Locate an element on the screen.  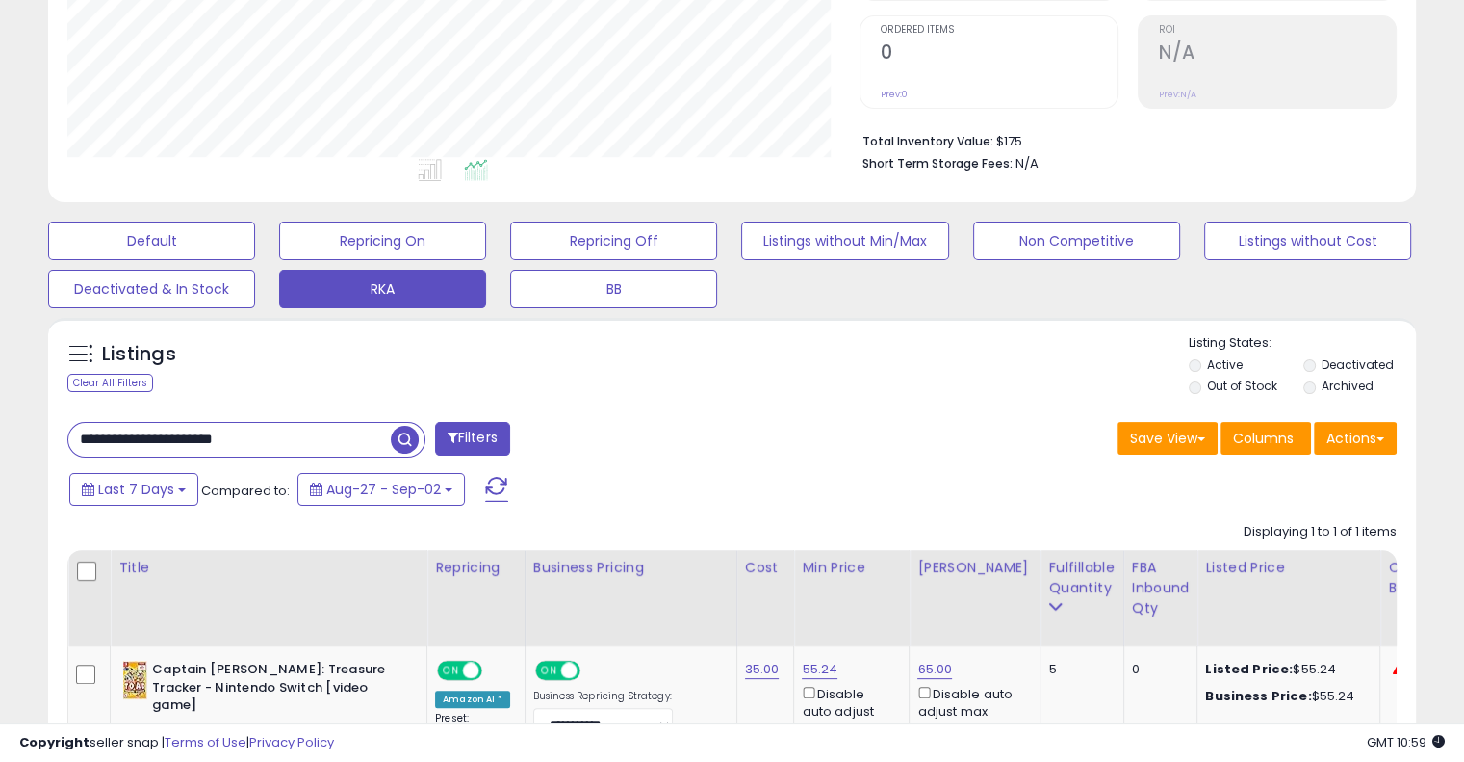
div: Repricing is located at coordinates (476, 567).